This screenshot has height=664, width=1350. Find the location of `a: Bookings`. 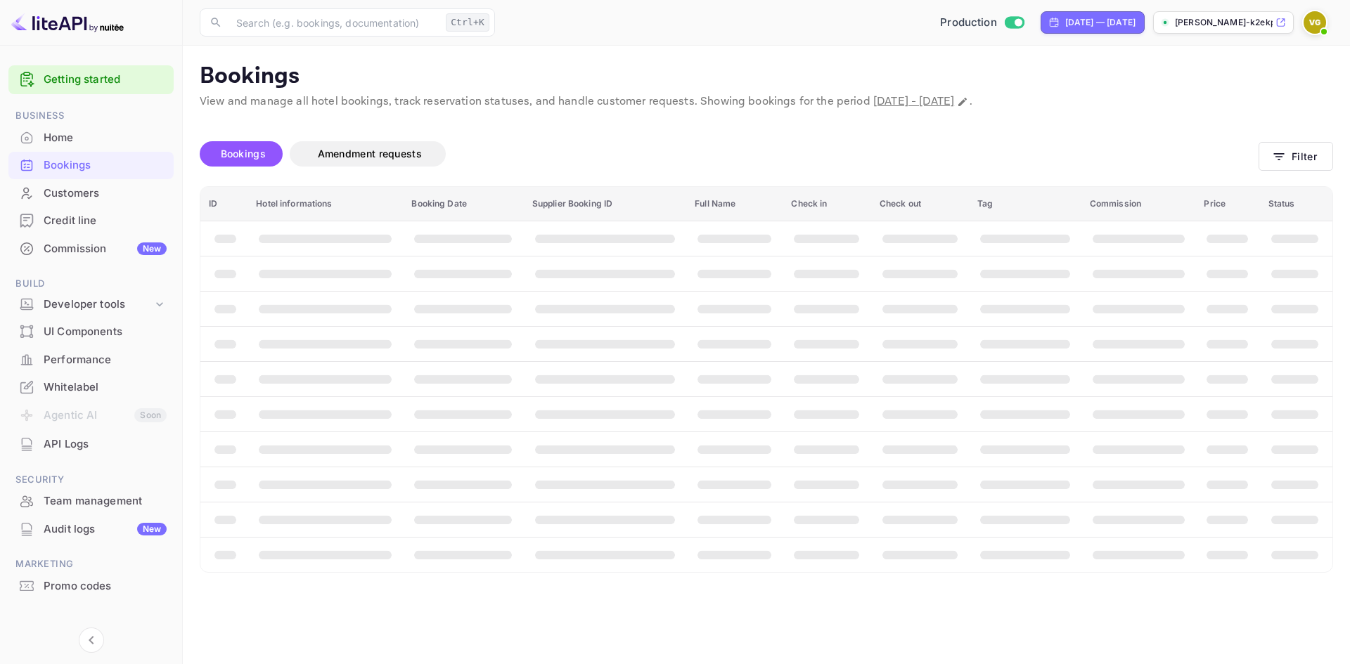

a: Bookings is located at coordinates (91, 165).